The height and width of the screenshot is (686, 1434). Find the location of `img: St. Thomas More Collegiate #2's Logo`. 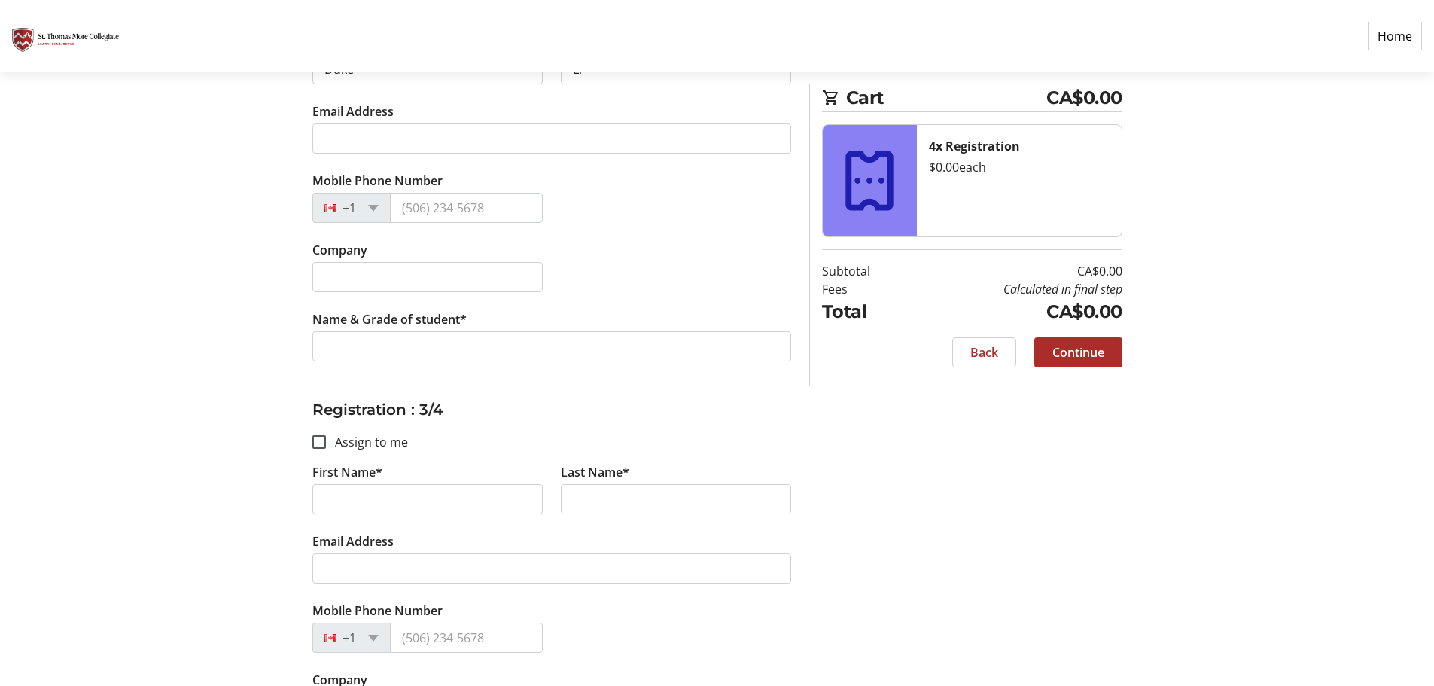

img: St. Thomas More Collegiate #2's Logo is located at coordinates (66, 36).